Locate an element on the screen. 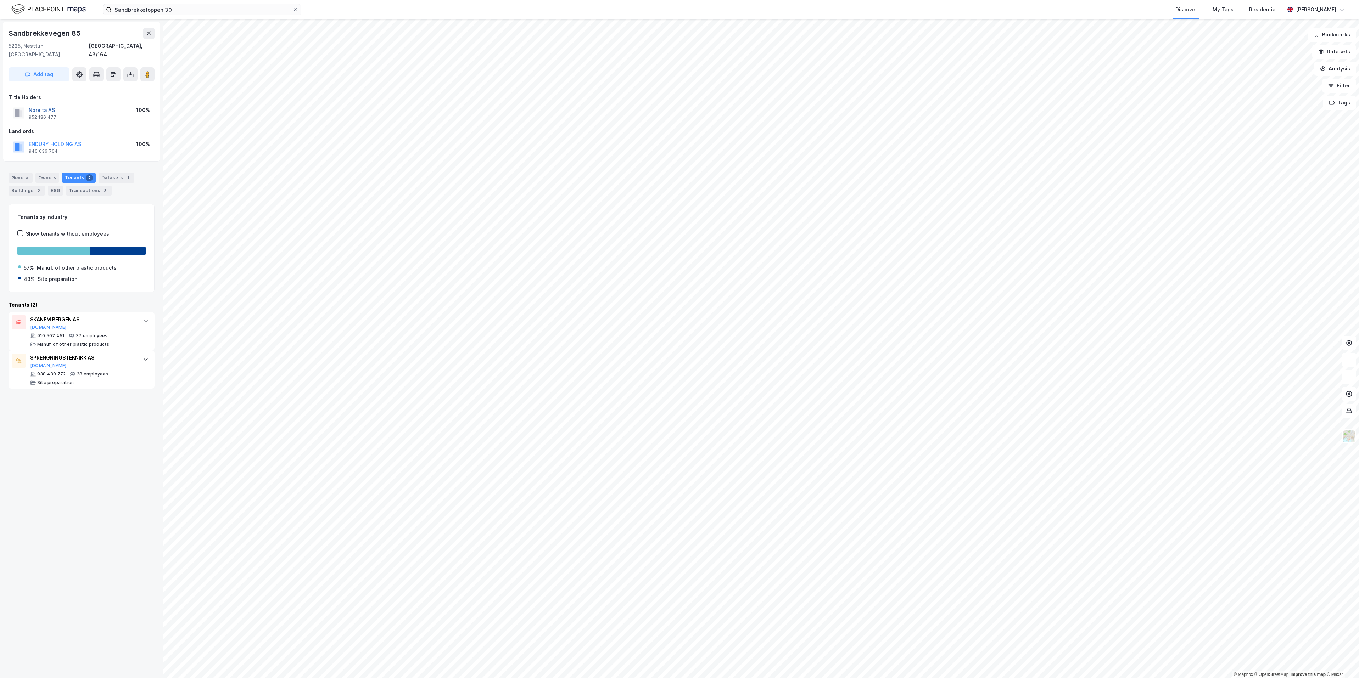  div: 938 430 772 is located at coordinates (51, 374).